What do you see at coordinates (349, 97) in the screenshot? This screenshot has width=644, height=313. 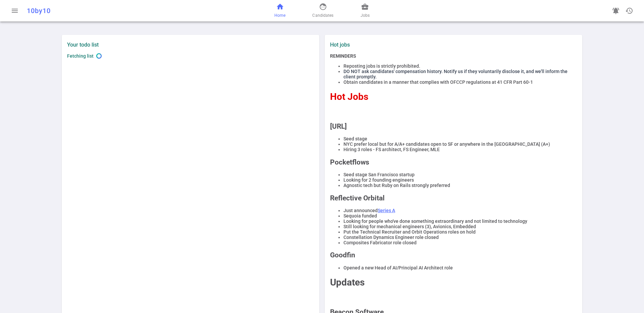 I see `span: Hot Jobs` at bounding box center [349, 97].